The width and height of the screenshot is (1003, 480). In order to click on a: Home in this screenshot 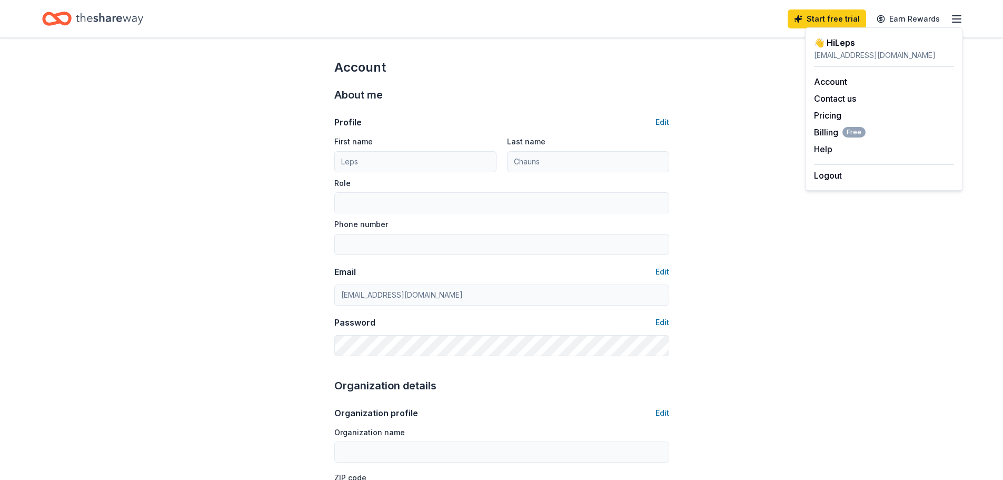, I will do `click(93, 18)`.